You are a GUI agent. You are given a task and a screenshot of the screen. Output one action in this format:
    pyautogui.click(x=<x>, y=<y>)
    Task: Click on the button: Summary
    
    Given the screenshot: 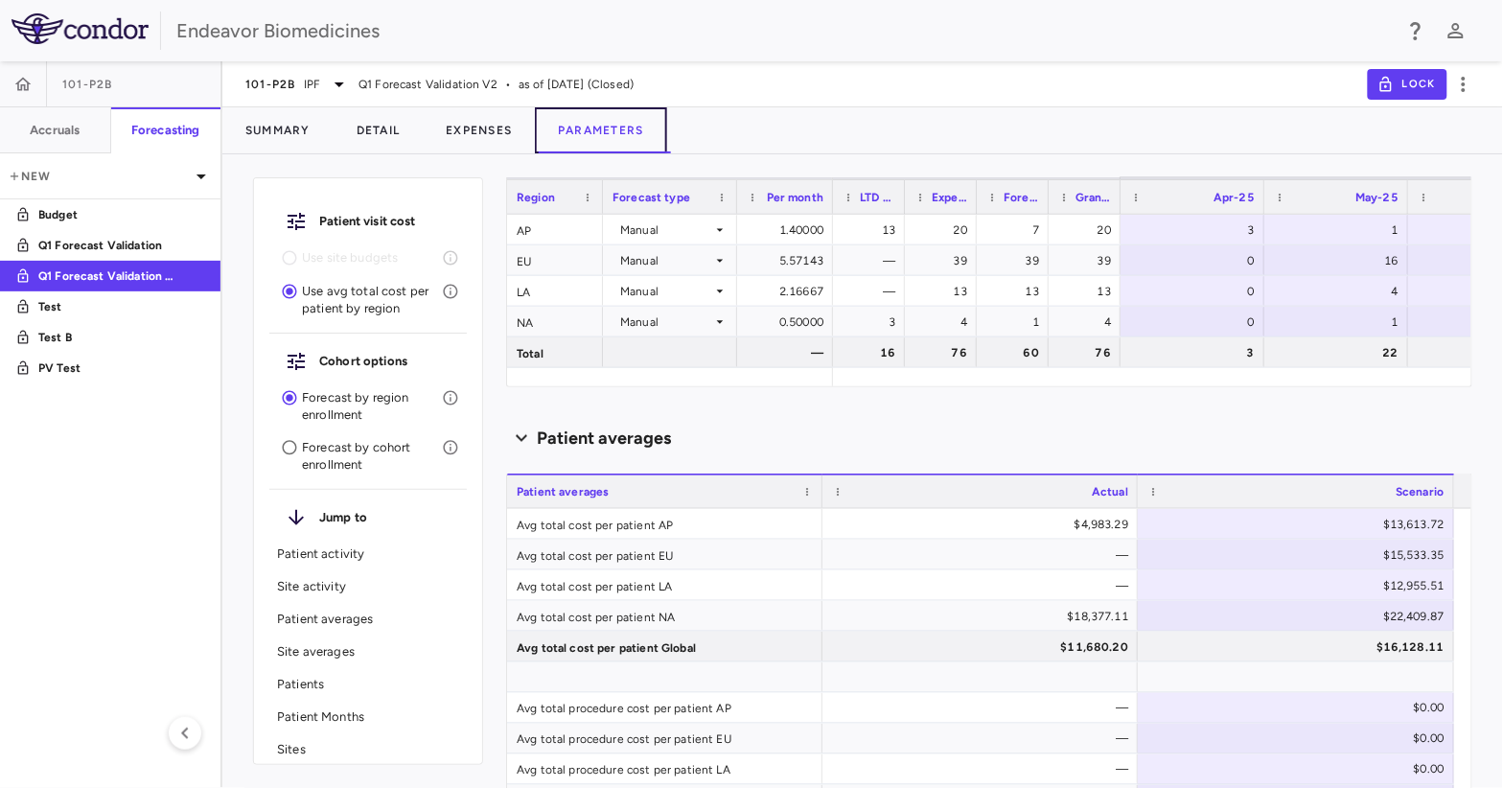 What is the action you would take?
    pyautogui.click(x=278, y=130)
    